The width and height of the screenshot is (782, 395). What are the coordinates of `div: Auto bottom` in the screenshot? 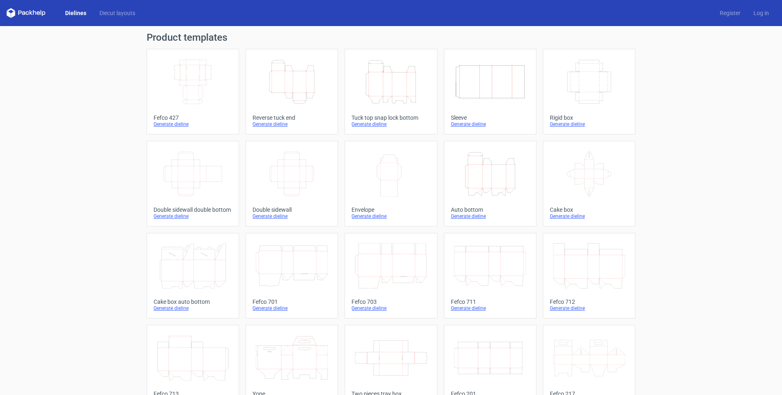 It's located at (490, 210).